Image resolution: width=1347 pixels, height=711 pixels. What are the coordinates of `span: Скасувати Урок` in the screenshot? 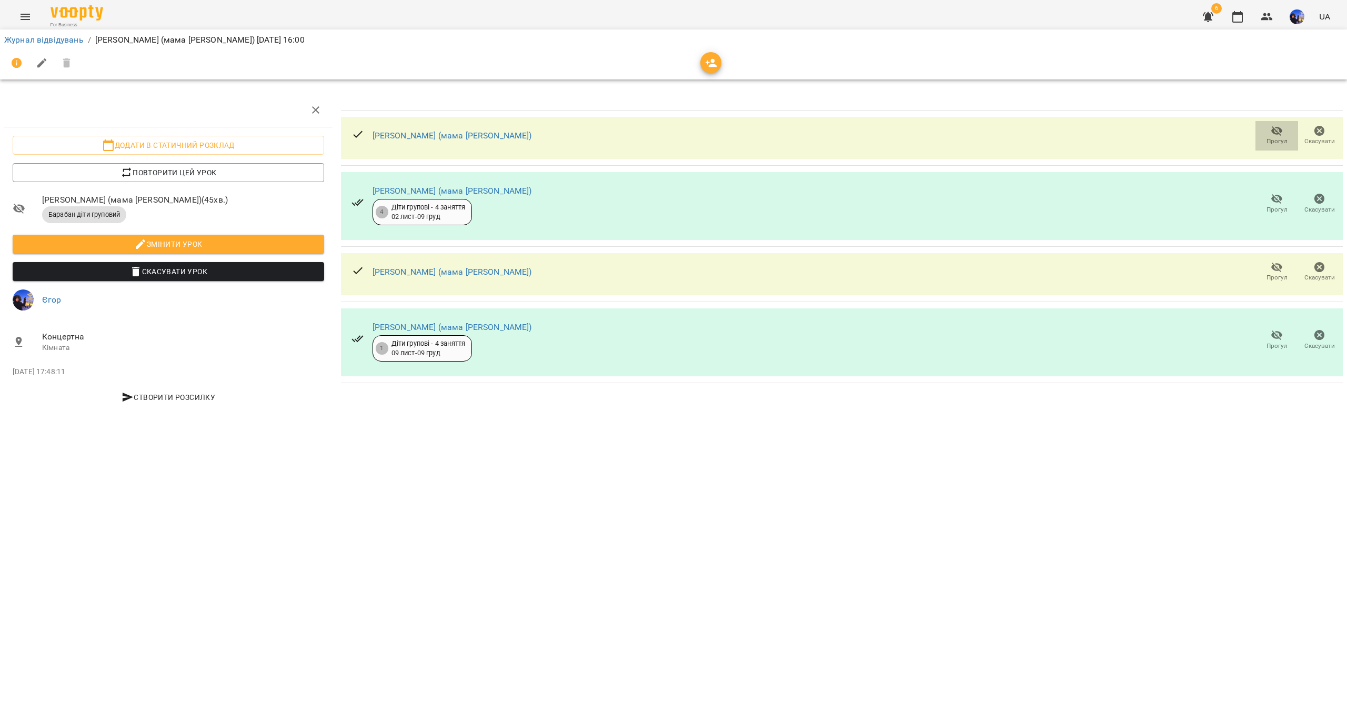 It's located at (168, 272).